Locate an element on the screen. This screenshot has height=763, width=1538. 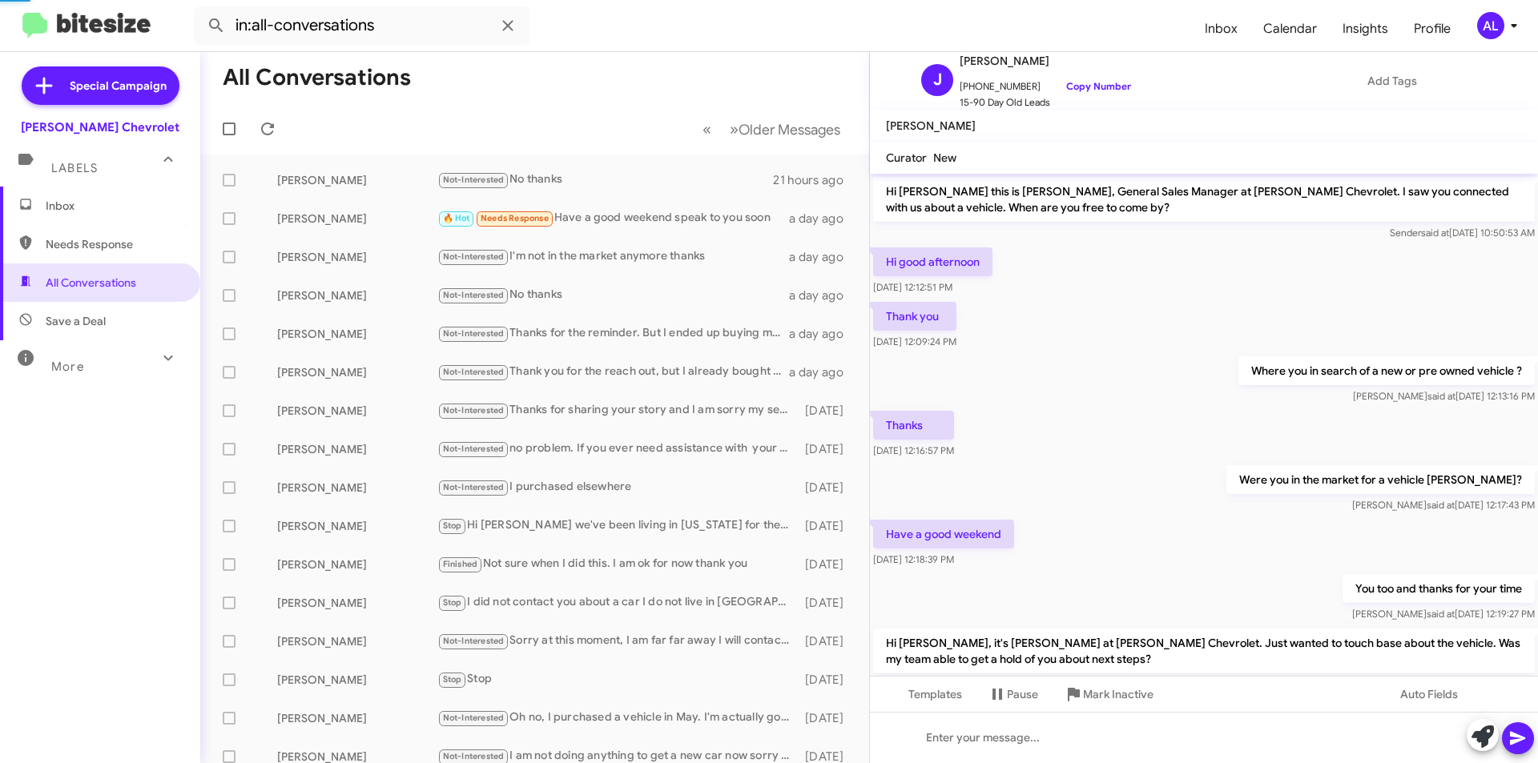
p: Thanks is located at coordinates (913, 425).